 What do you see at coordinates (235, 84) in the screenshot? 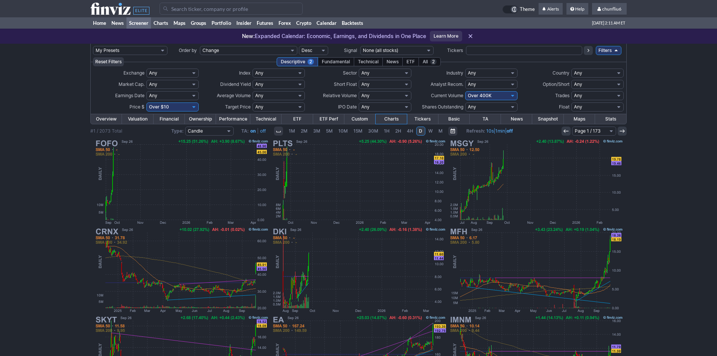
I see `span: Dividend Yield` at bounding box center [235, 84].